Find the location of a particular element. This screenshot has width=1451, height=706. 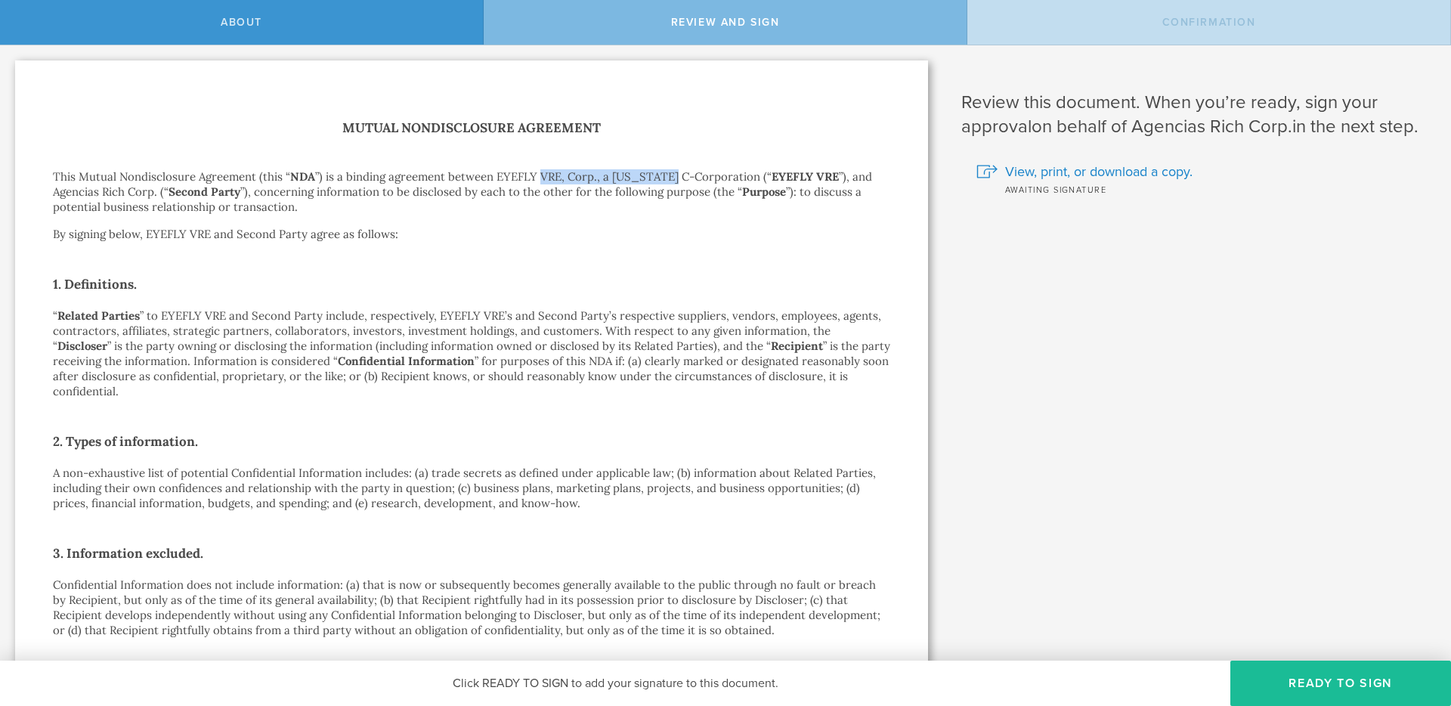

strong: NDA is located at coordinates (302, 176).